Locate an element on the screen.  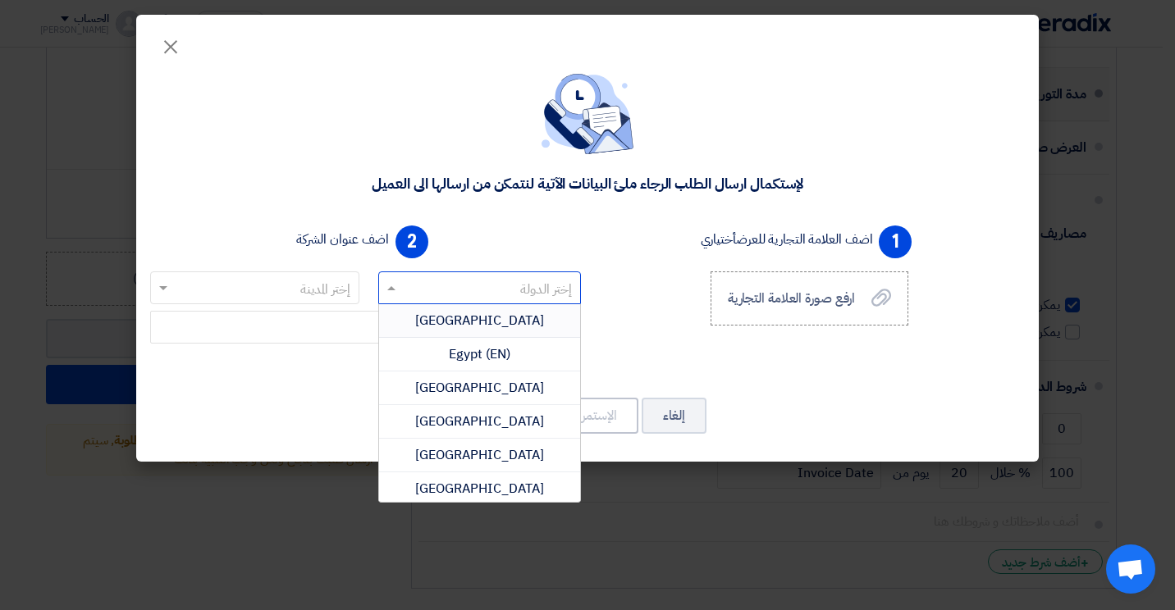
span: 2 is located at coordinates (412, 242).